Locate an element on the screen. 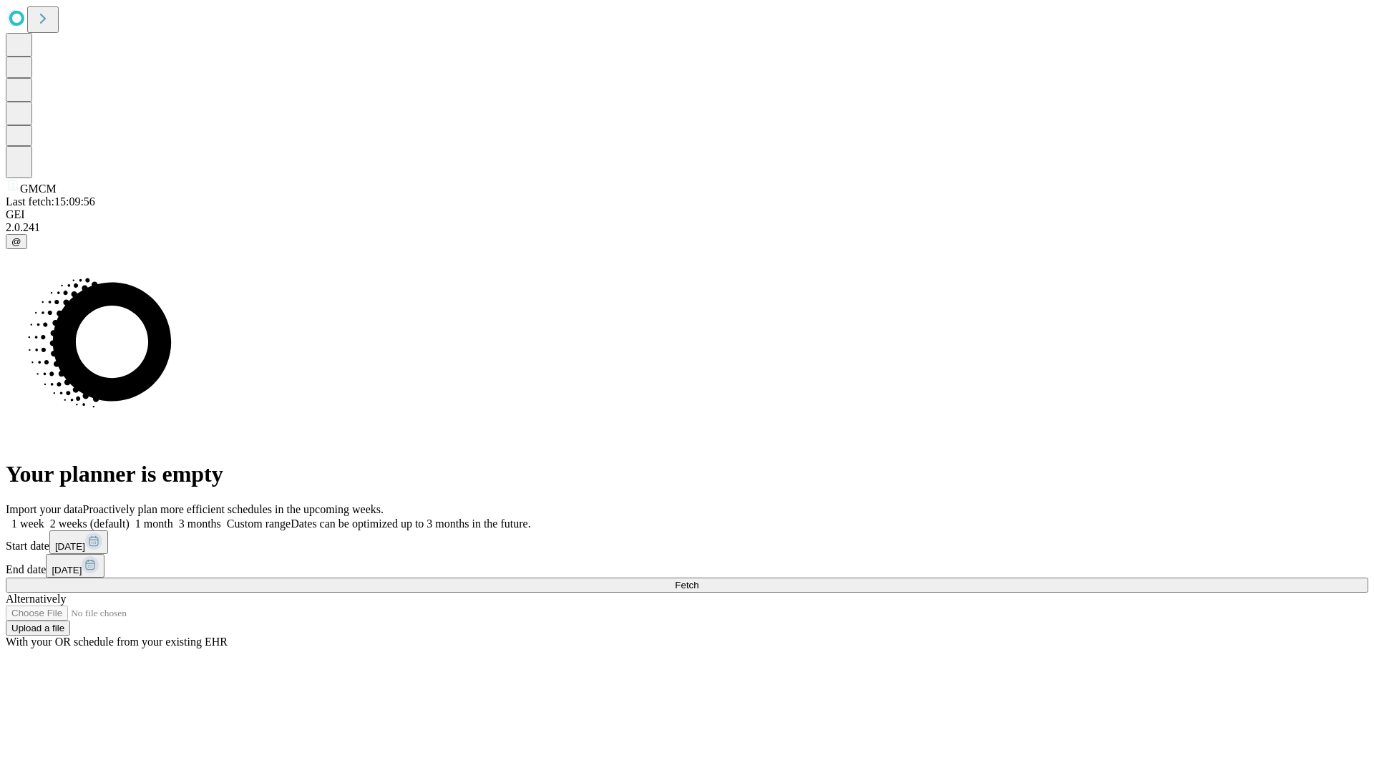 The image size is (1374, 773). span: With your OR schedule from your existing EHR is located at coordinates (117, 641).